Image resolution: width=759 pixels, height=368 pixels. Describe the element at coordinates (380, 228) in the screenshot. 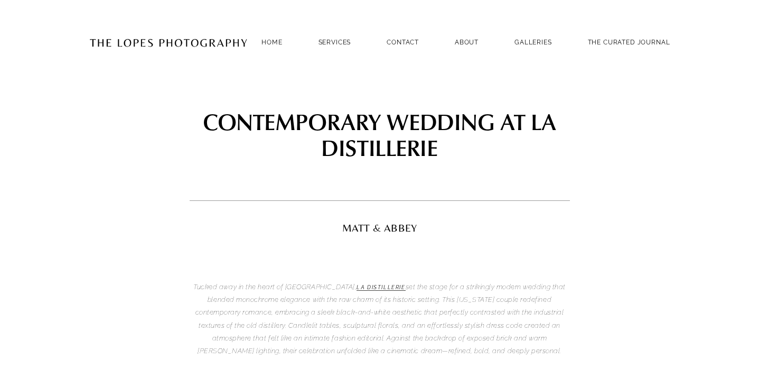

I see `h2: MATT & ABBEY` at that location.